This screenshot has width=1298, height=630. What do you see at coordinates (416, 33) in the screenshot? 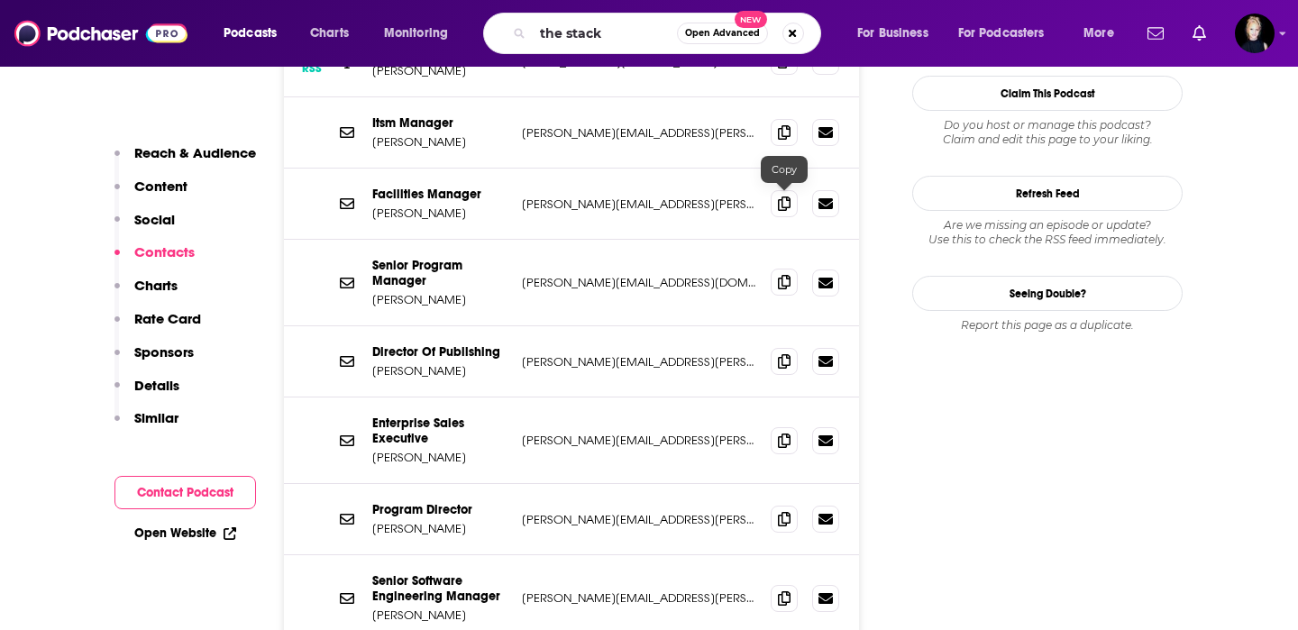
I see `span: Monitoring` at bounding box center [416, 33].